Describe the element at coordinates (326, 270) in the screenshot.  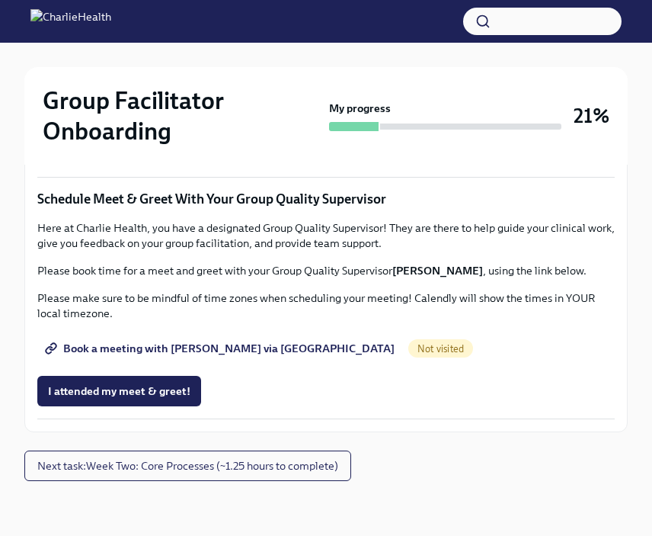
I see `p: Please book time for a meet and greet with your Group Quality Supervisor , using the link below.` at that location.